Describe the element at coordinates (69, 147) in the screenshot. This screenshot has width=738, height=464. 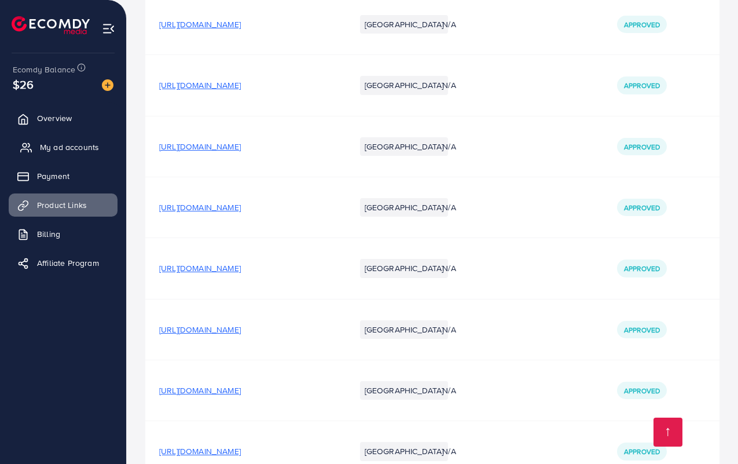
I see `span: My ad accounts` at that location.